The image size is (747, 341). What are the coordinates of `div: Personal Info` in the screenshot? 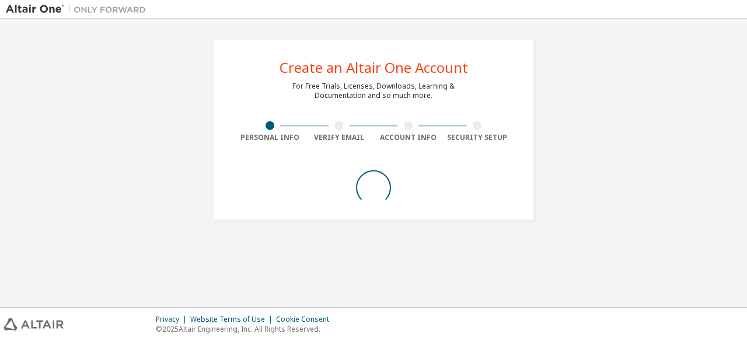 It's located at (270, 138).